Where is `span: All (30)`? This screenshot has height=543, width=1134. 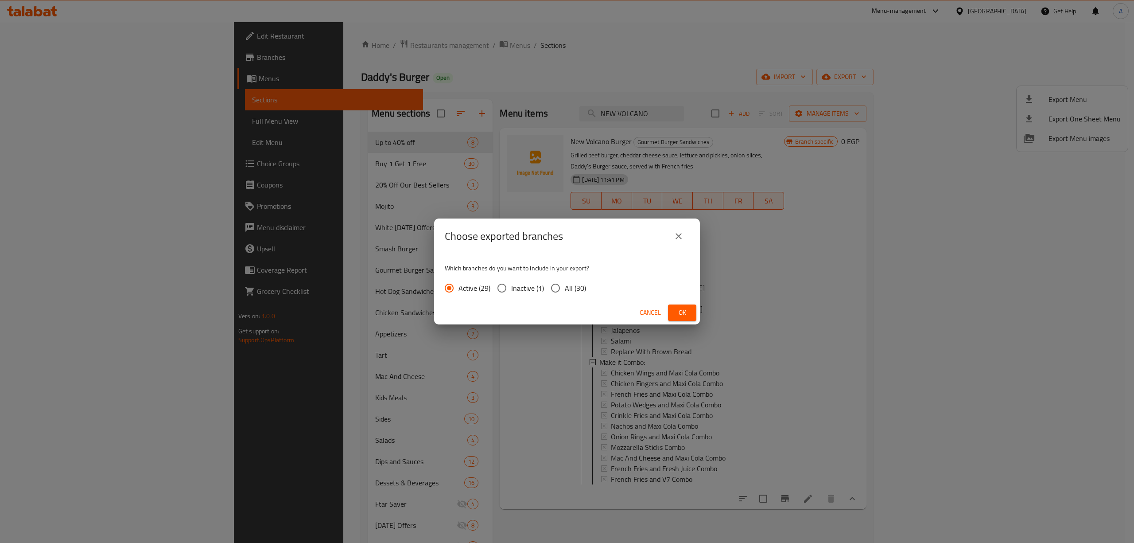 span: All (30) is located at coordinates (575, 288).